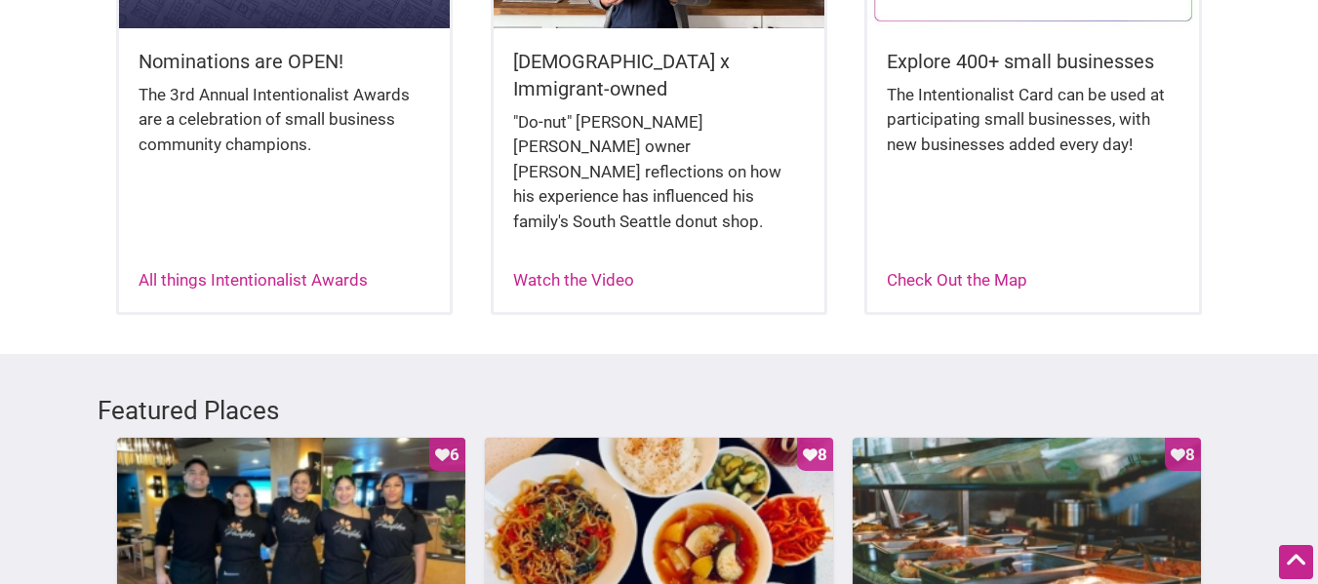 The image size is (1318, 584). Describe the element at coordinates (284, 130) in the screenshot. I see `div: The 3rd Annual Intentionalist Awards are a celebration of small business community champions.` at that location.